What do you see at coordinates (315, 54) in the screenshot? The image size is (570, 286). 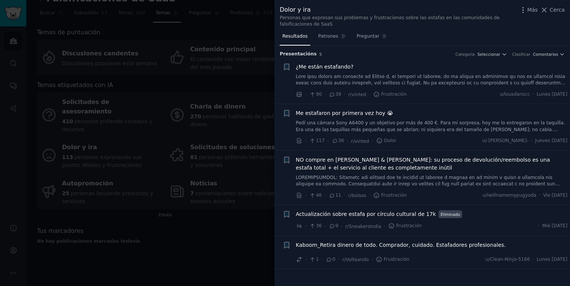 I see `font: s` at bounding box center [315, 54].